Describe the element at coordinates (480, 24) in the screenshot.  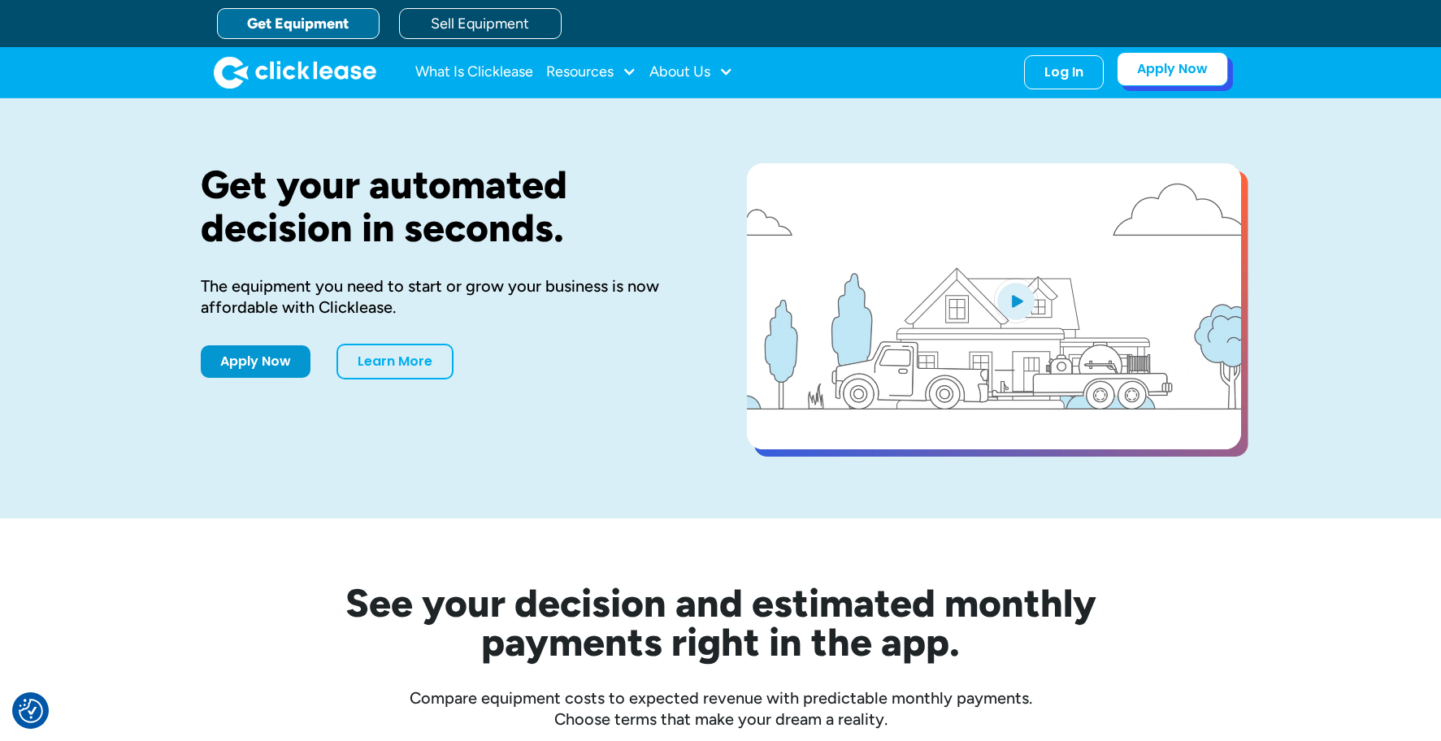
I see `a: Sell Equipment` at that location.